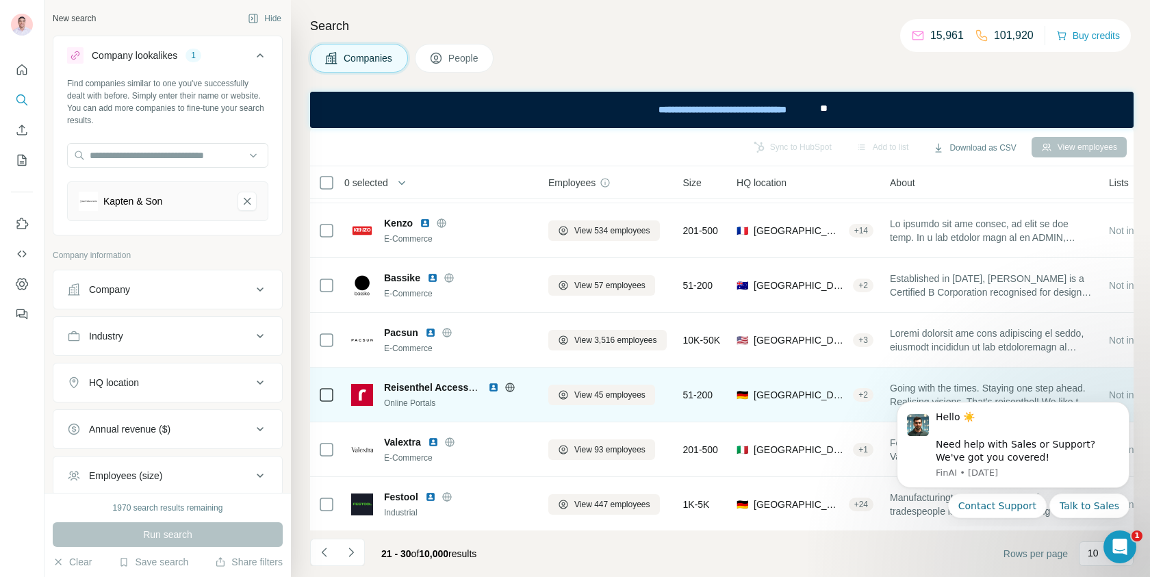 The height and width of the screenshot is (577, 1150). I want to click on div: Annual revenue ($), so click(129, 429).